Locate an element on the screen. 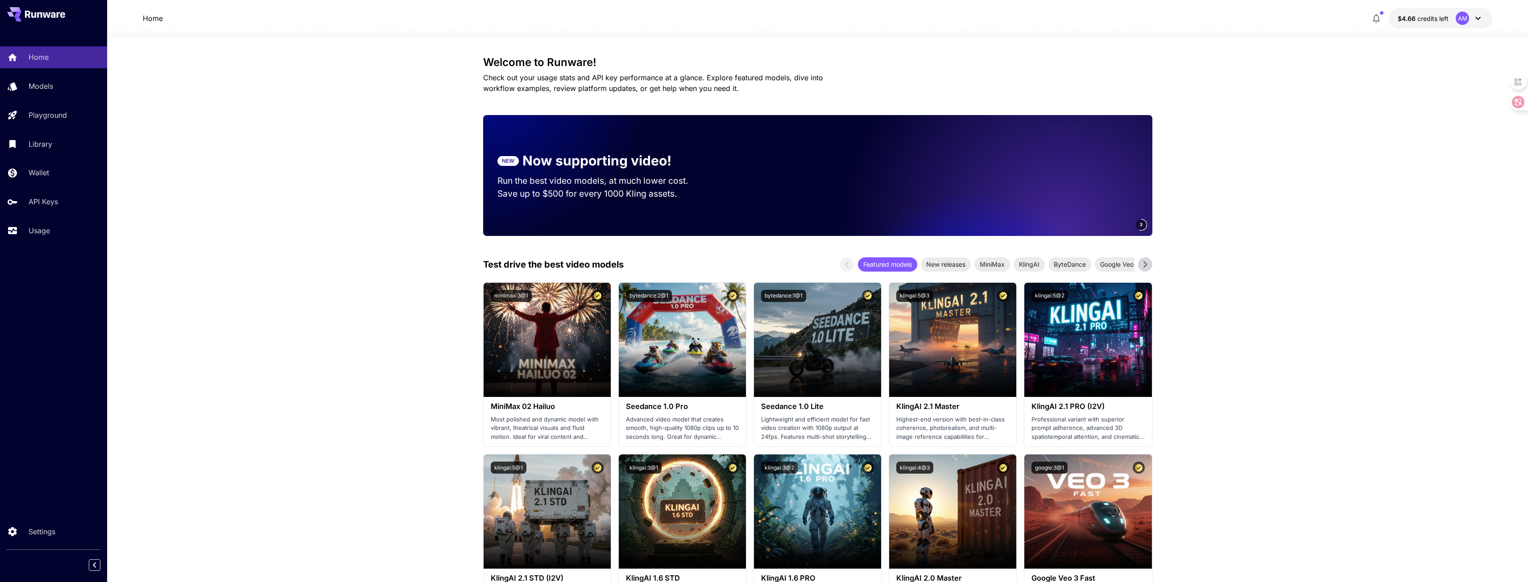 The image size is (1528, 582). button: $4.6571AM is located at coordinates (1440, 18).